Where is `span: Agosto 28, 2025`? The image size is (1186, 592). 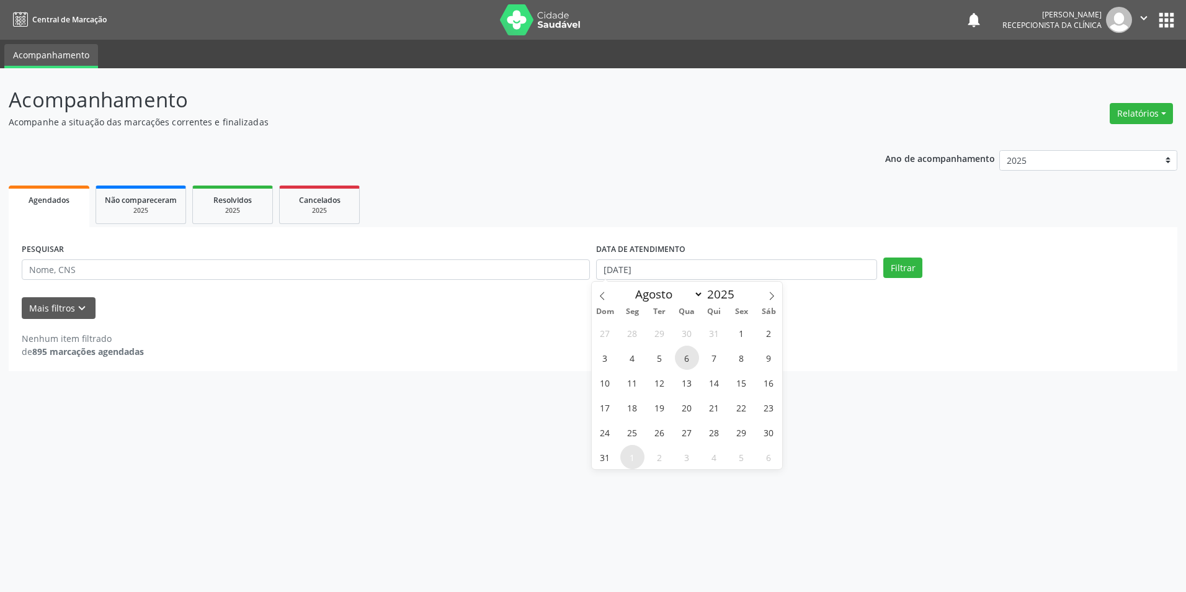
span: Agosto 28, 2025 is located at coordinates (714, 432).